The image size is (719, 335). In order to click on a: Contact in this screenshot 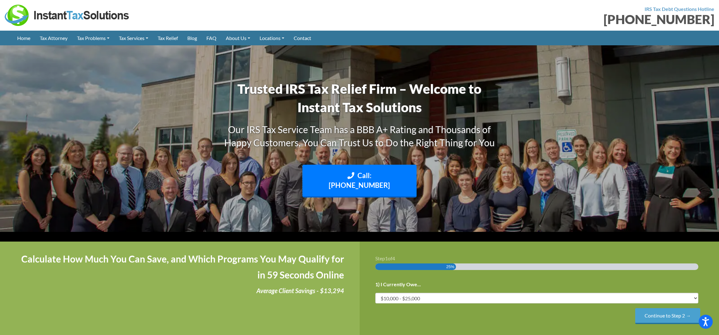, I will do `click(302, 38)`.